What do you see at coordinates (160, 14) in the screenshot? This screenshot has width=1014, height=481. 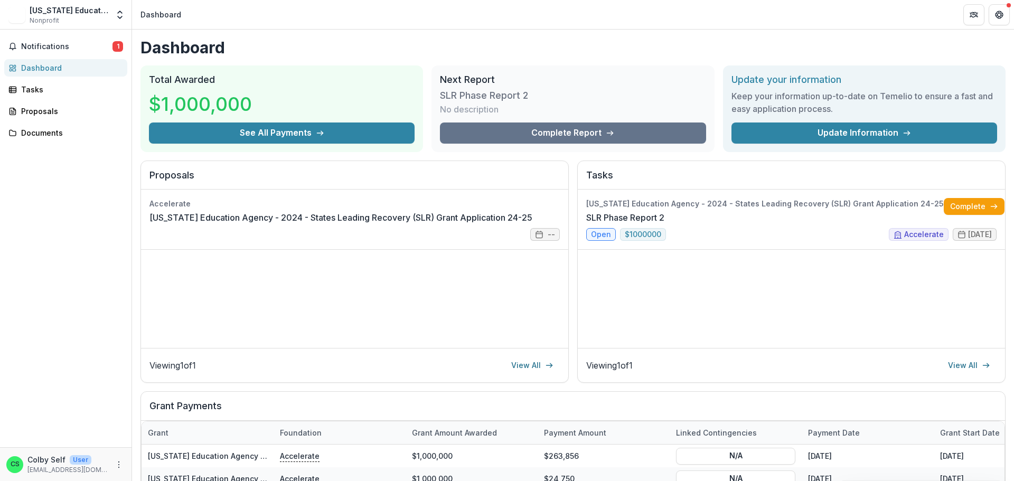 I see `nav: breadcrumb` at bounding box center [160, 14].